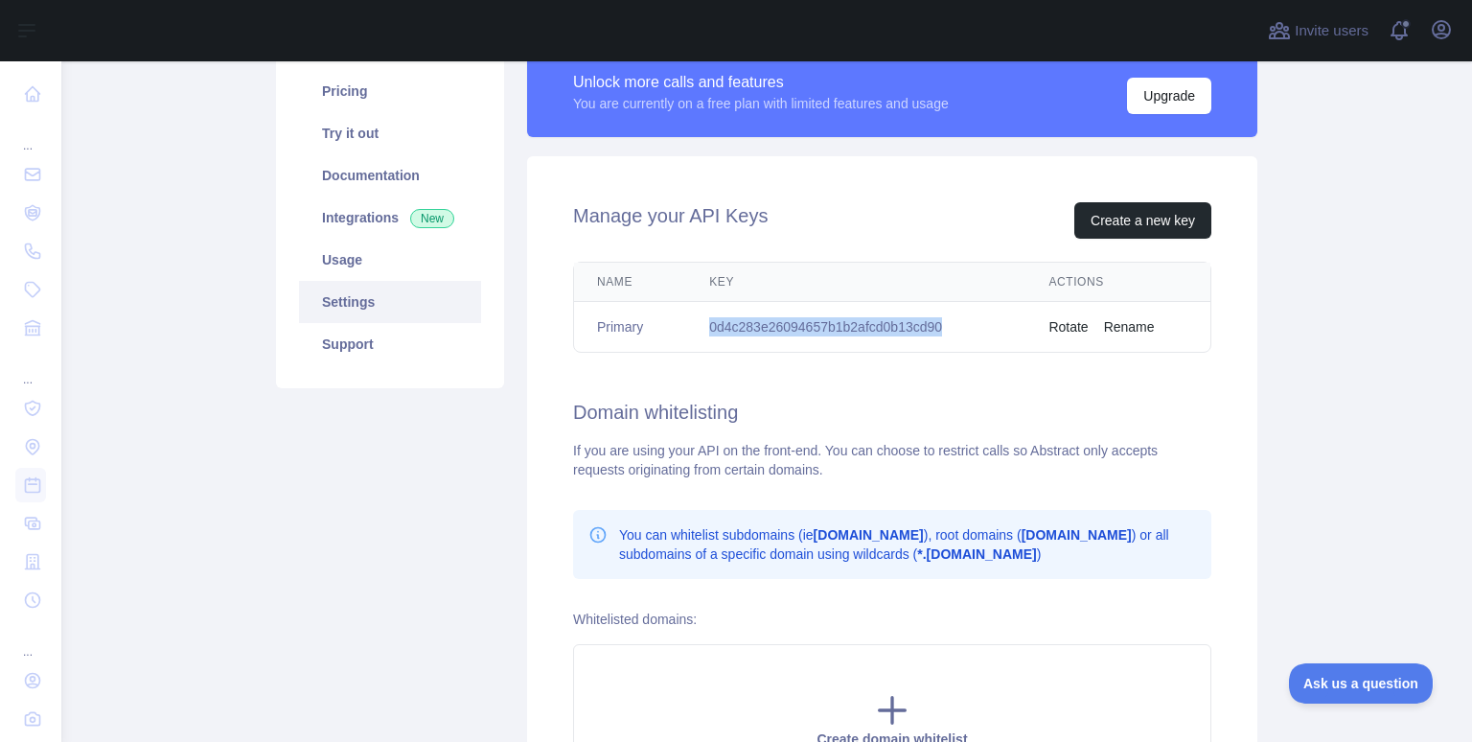 This screenshot has height=742, width=1472. Describe the element at coordinates (1318, 31) in the screenshot. I see `button: Invite users` at that location.